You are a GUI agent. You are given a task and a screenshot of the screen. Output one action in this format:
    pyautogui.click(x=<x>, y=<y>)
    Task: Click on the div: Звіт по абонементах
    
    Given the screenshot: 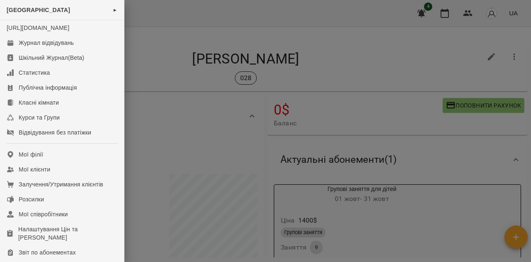 What is the action you would take?
    pyautogui.click(x=47, y=252)
    